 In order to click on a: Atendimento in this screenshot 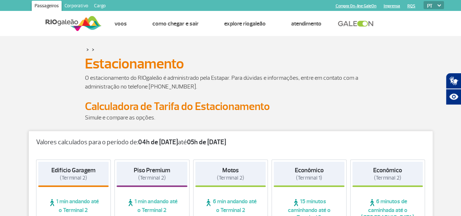, I will do `click(306, 24)`.